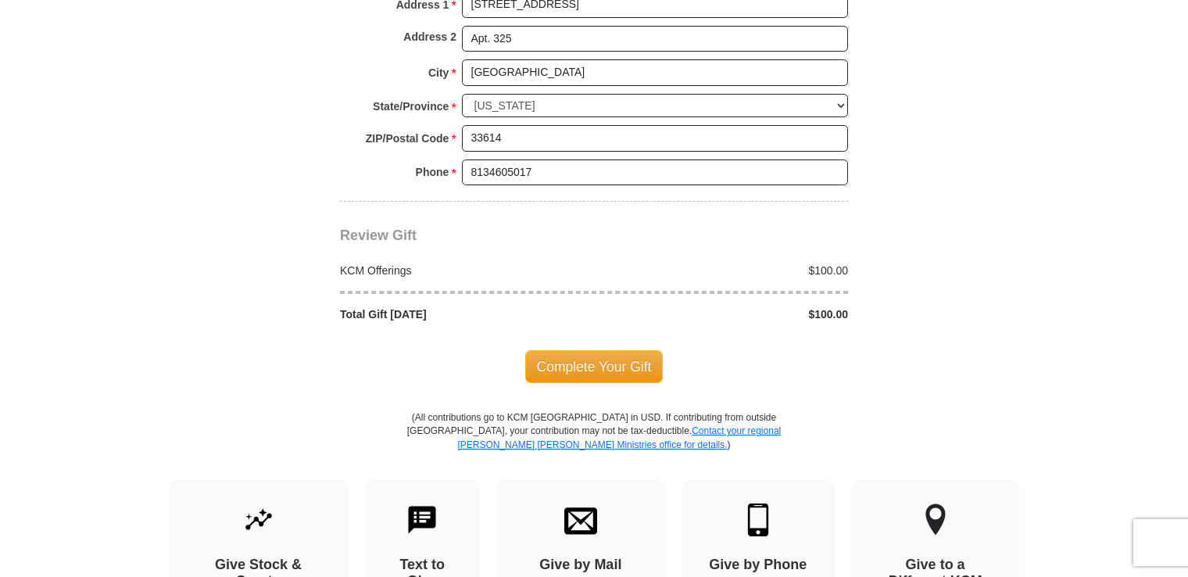 The width and height of the screenshot is (1188, 577). Describe the element at coordinates (407, 138) in the screenshot. I see `strong: ZIP/Postal Code` at that location.